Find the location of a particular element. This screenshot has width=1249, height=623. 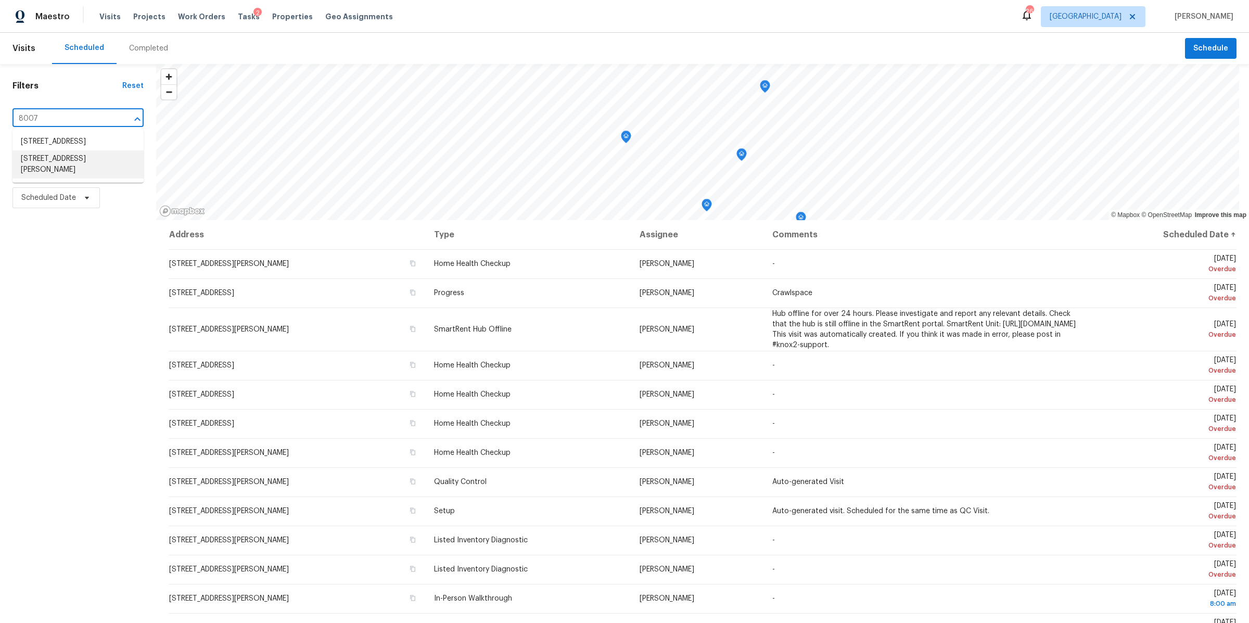

a: Improve this map is located at coordinates (1220, 215).